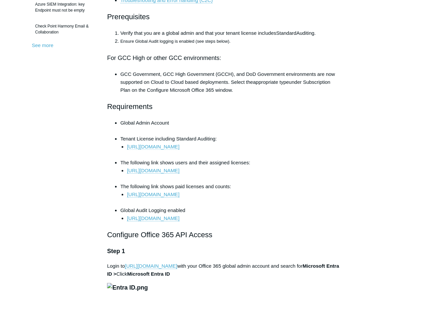  I want to click on span: GCC Government, GCC High Government (GCCH), and DoD Government environments are now supported on ..., so click(227, 78).